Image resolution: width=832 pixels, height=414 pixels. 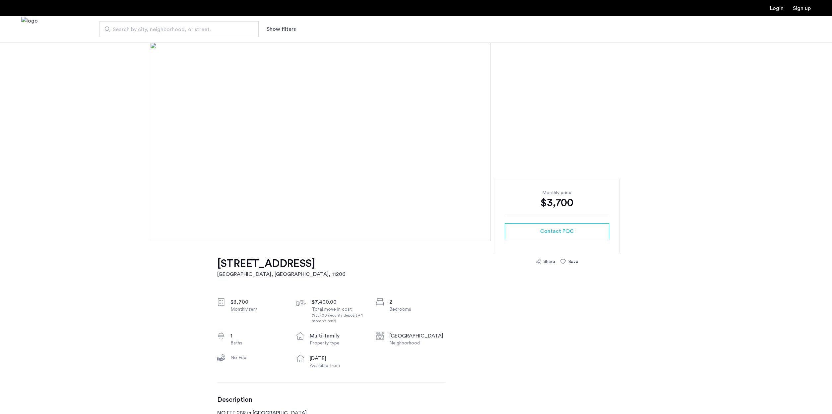 What do you see at coordinates (557, 193) in the screenshot?
I see `div: Monthly price` at bounding box center [557, 193].